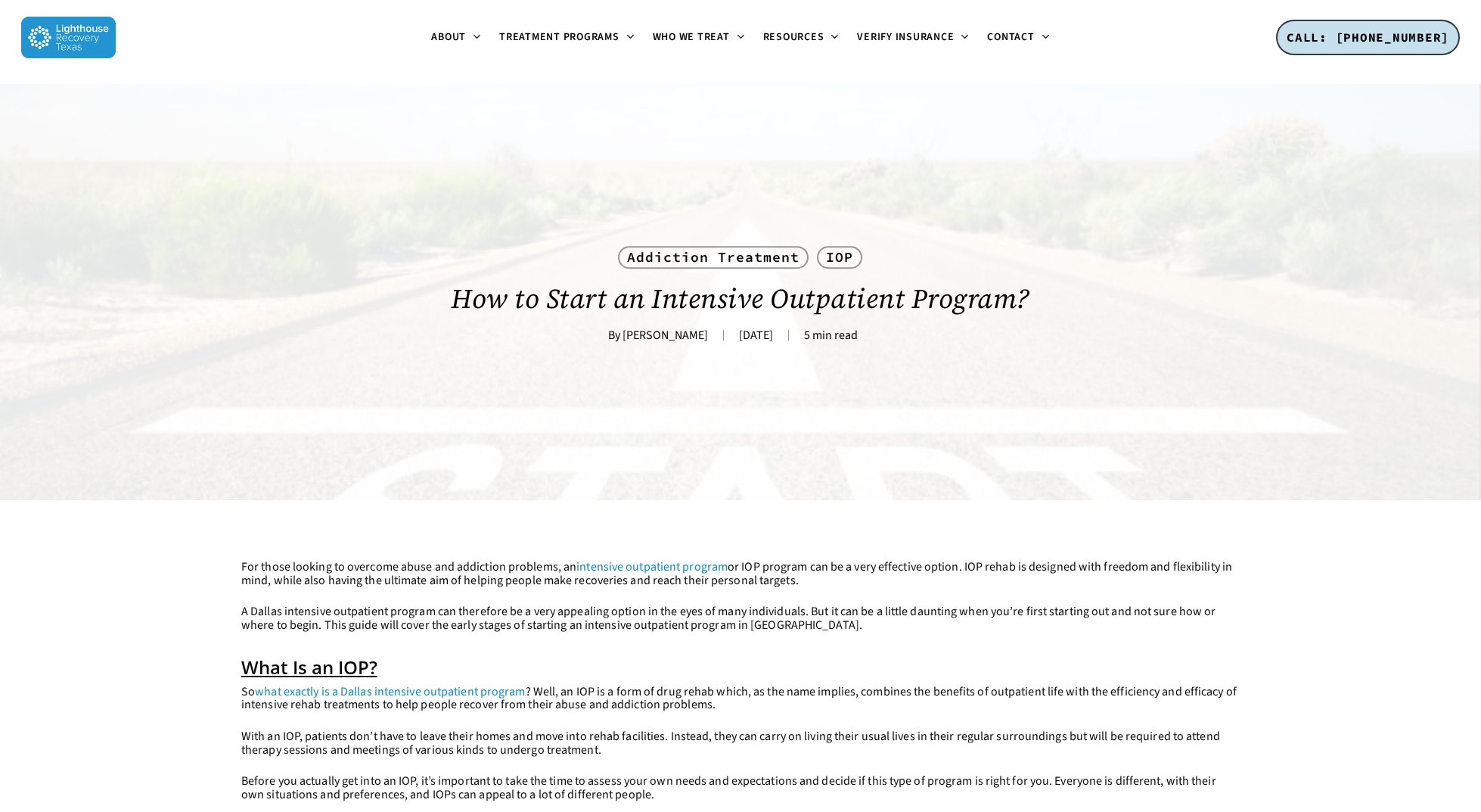 The height and width of the screenshot is (812, 1481). Describe the element at coordinates (559, 37) in the screenshot. I see `span: Treatment Programs` at that location.